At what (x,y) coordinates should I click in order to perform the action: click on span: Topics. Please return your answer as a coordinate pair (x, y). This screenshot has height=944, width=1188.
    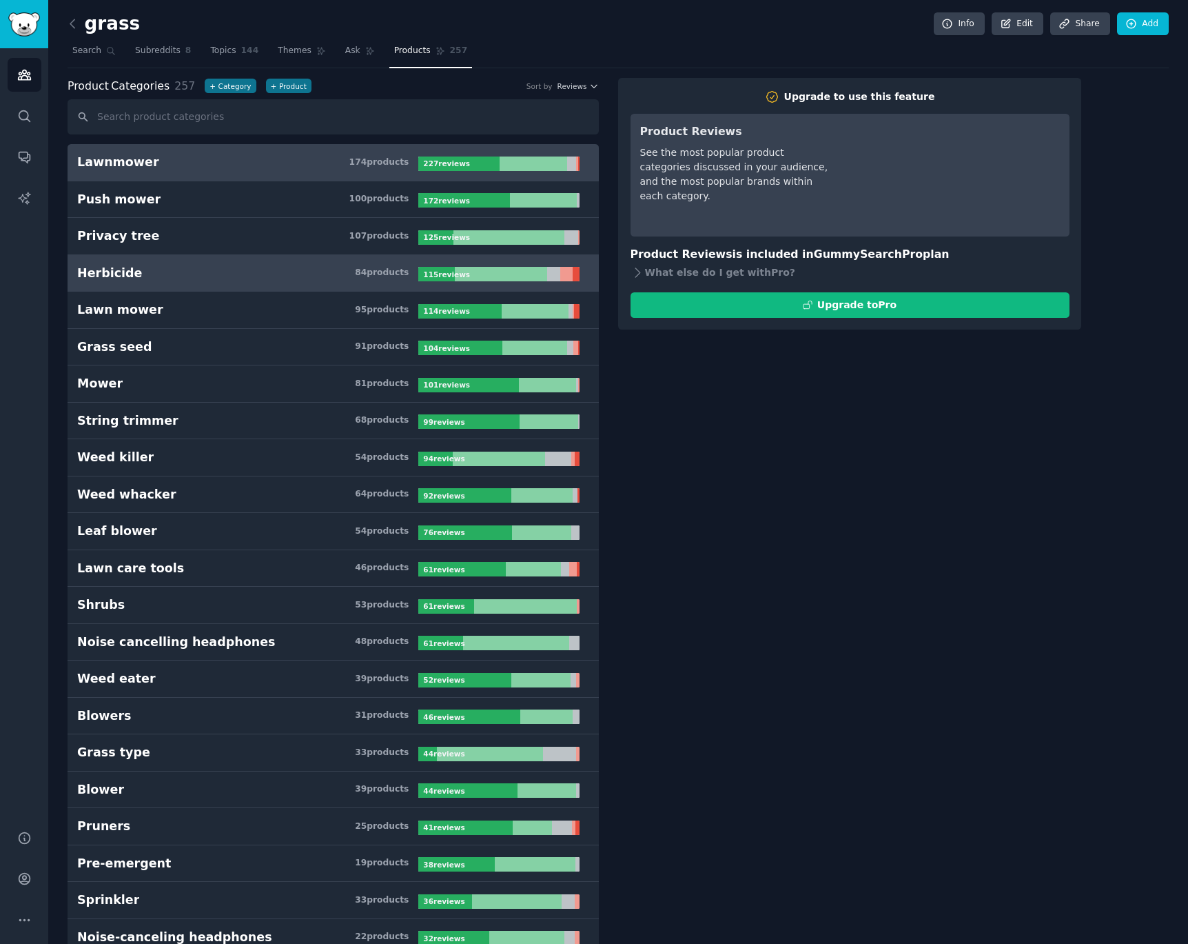
    Looking at the image, I should click on (223, 51).